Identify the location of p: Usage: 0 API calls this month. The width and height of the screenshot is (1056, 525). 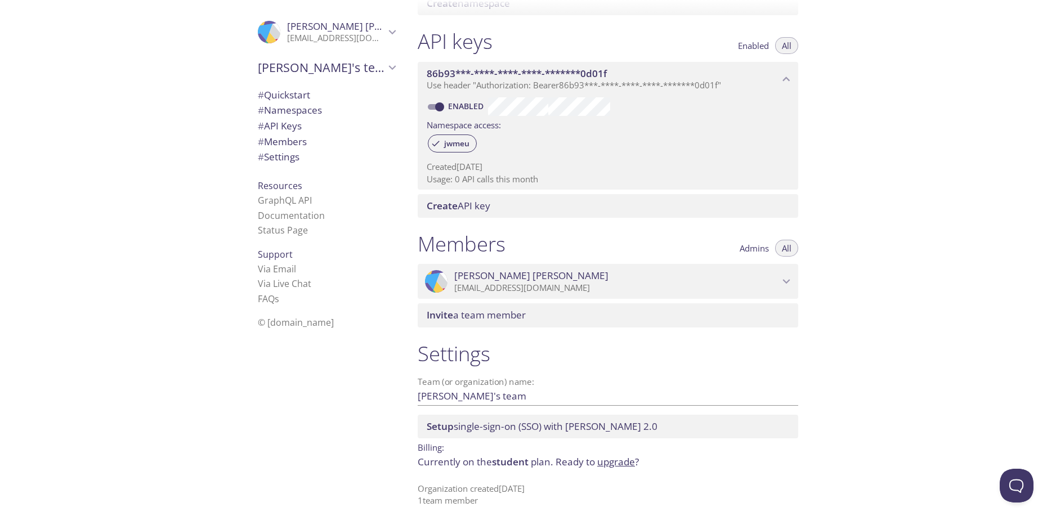
(608, 179).